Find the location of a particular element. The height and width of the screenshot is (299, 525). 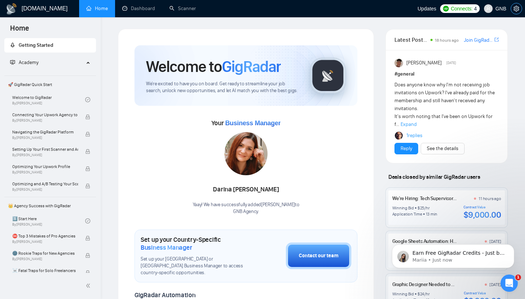

span: 🚀 GigRadar Quick Start is located at coordinates (50, 84).